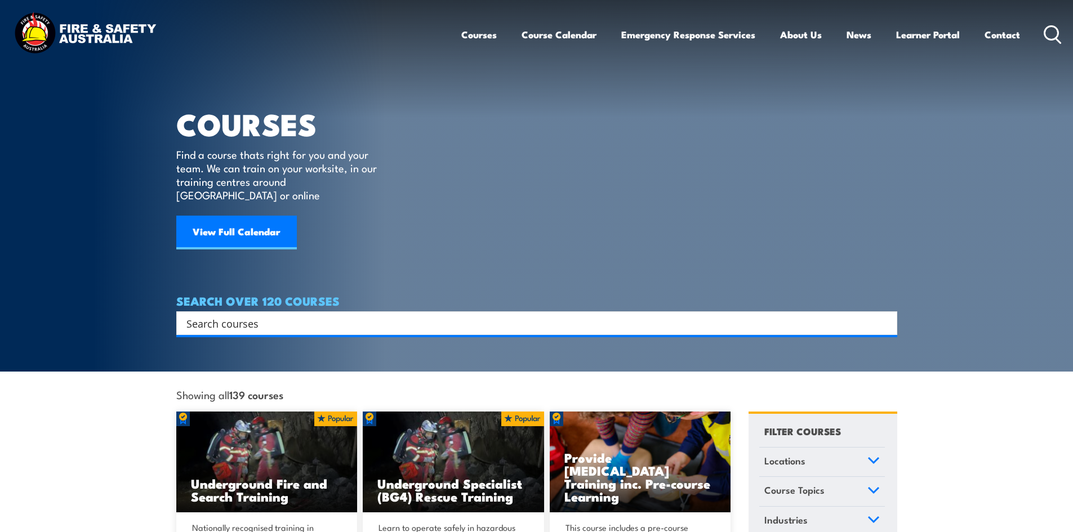 This screenshot has width=1073, height=532. I want to click on h1: COURSES, so click(285, 123).